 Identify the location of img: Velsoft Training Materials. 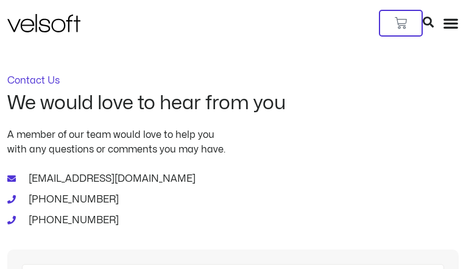
(44, 23).